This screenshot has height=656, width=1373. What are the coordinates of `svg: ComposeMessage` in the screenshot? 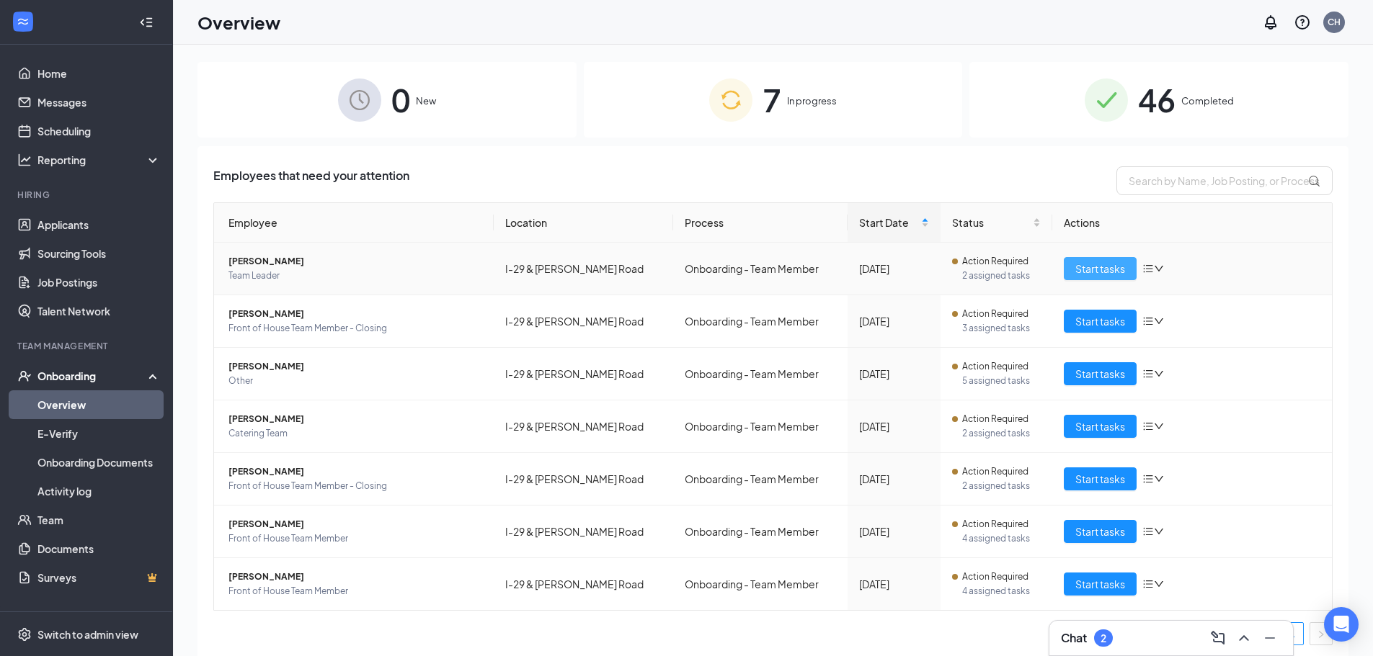 It's located at (1218, 638).